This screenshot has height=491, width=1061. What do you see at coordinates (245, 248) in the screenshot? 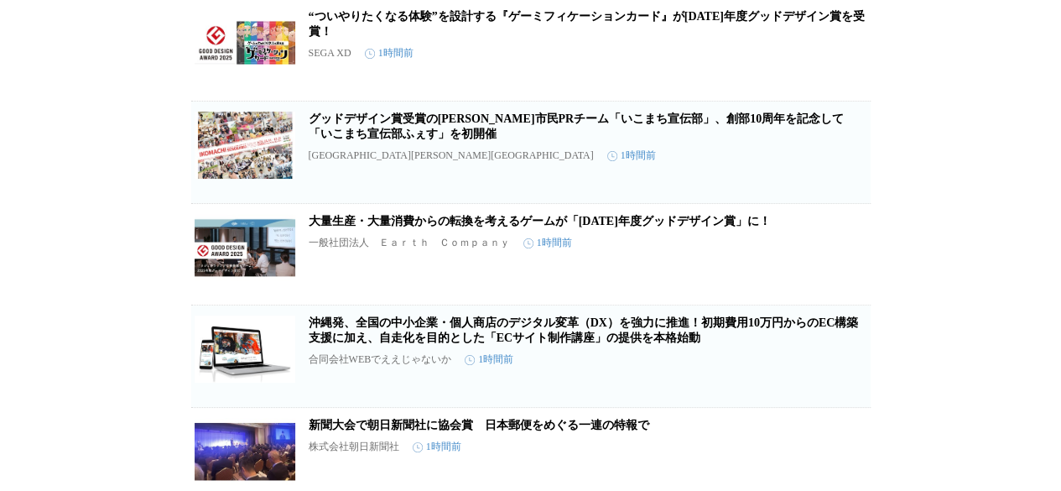
I see `img: 大量生産・大量消費からの転換を考えるゲームが「2025年度グッドデザイン賞」に！` at bounding box center [245, 248].